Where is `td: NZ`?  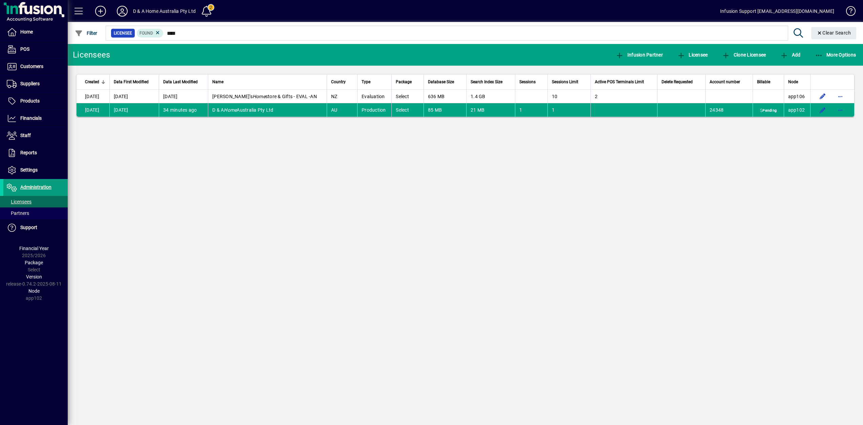 td: NZ is located at coordinates (342, 97).